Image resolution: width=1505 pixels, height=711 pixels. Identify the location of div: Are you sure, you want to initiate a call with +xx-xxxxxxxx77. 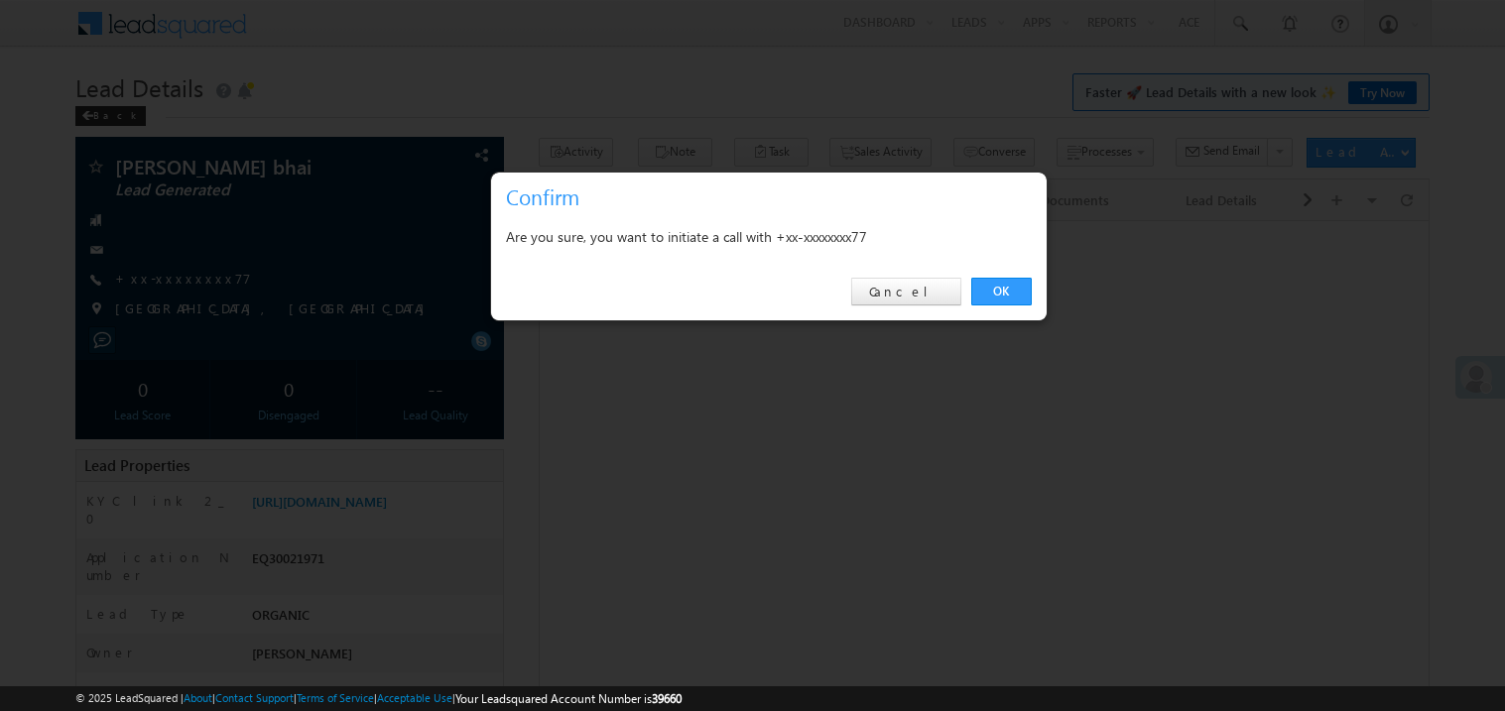
(769, 236).